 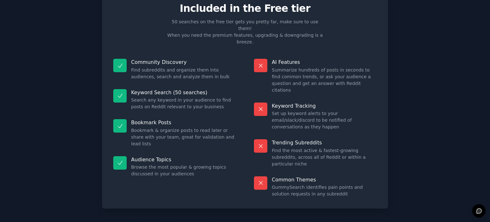 What do you see at coordinates (184, 170) in the screenshot?
I see `dd: Browse the most popular & growing topics discussed in your audiences` at bounding box center [184, 170].